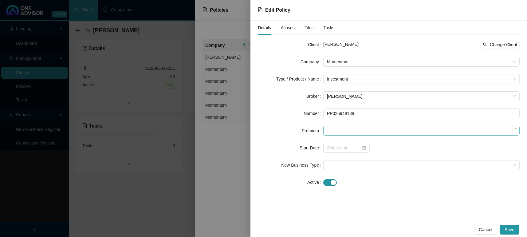 This screenshot has height=237, width=527. Describe the element at coordinates (315, 96) in the screenshot. I see `label: Broker` at that location.